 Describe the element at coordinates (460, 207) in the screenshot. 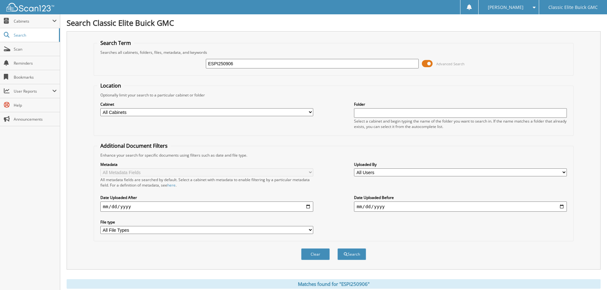

I see `input: end` at that location.